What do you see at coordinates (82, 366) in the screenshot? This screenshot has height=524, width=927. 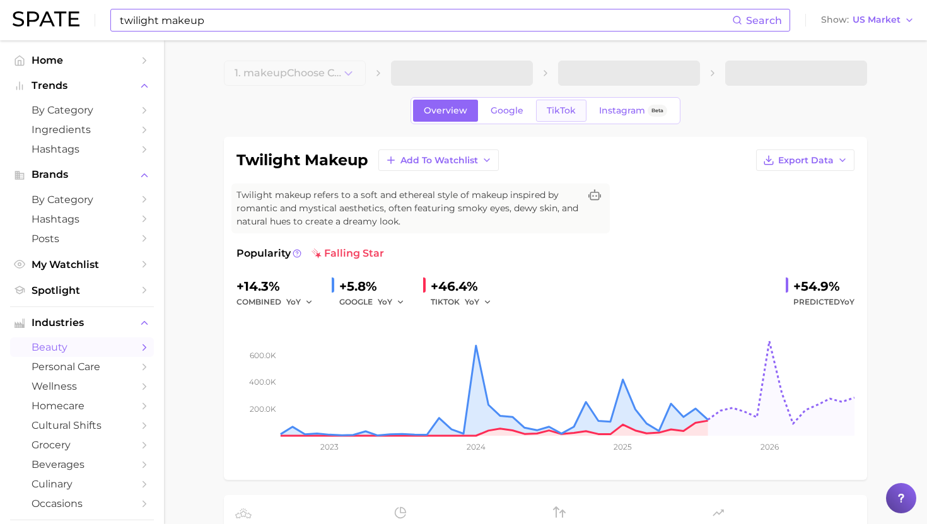 I see `a: personal care` at bounding box center [82, 366].